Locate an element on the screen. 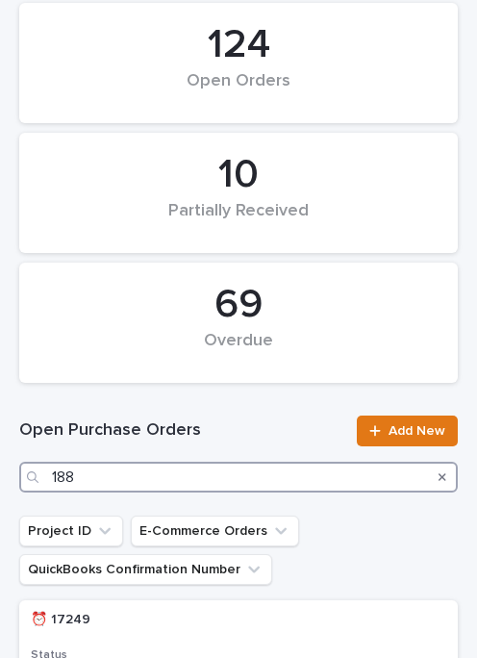 The height and width of the screenshot is (658, 477). div: Partially Received is located at coordinates (239, 221).